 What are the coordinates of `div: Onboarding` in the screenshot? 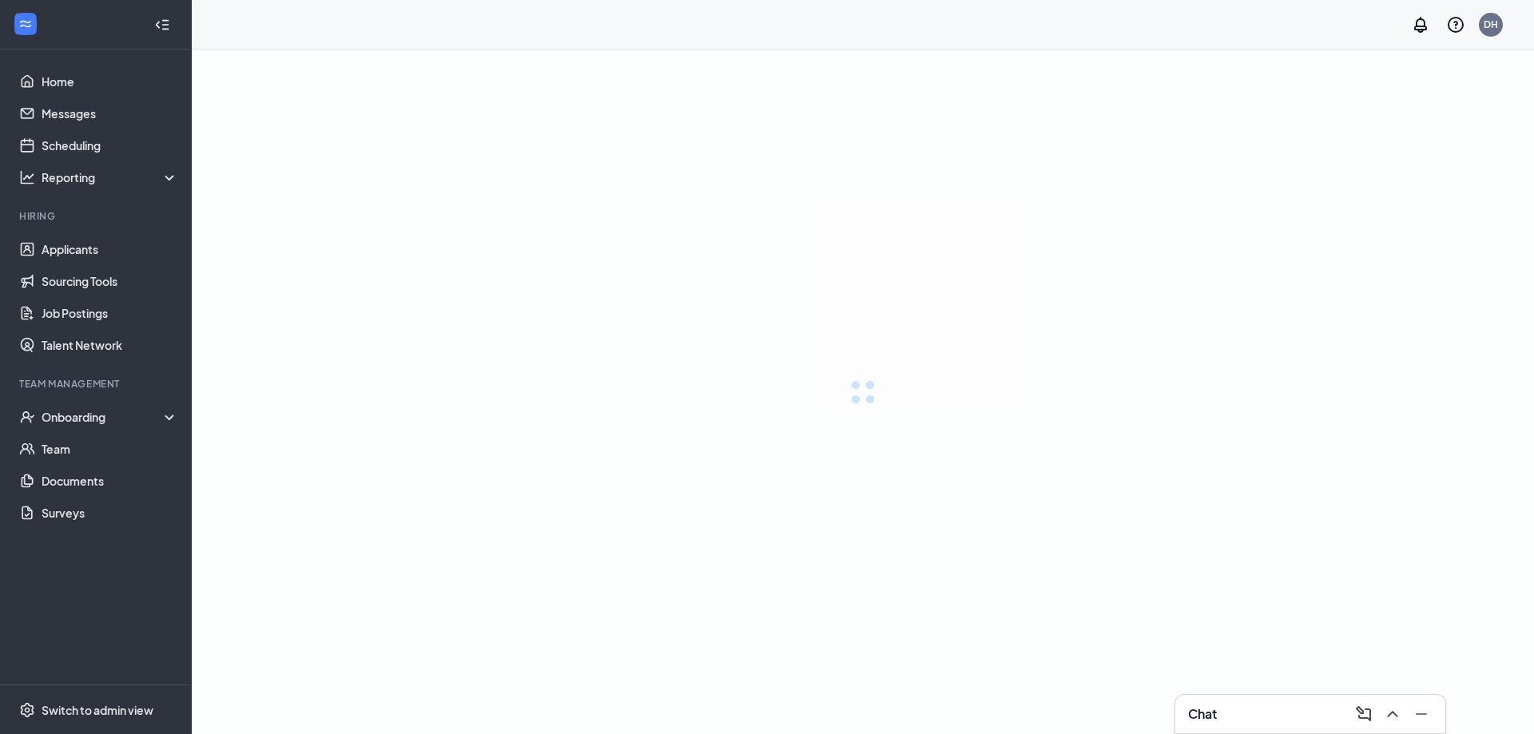 It's located at (110, 417).